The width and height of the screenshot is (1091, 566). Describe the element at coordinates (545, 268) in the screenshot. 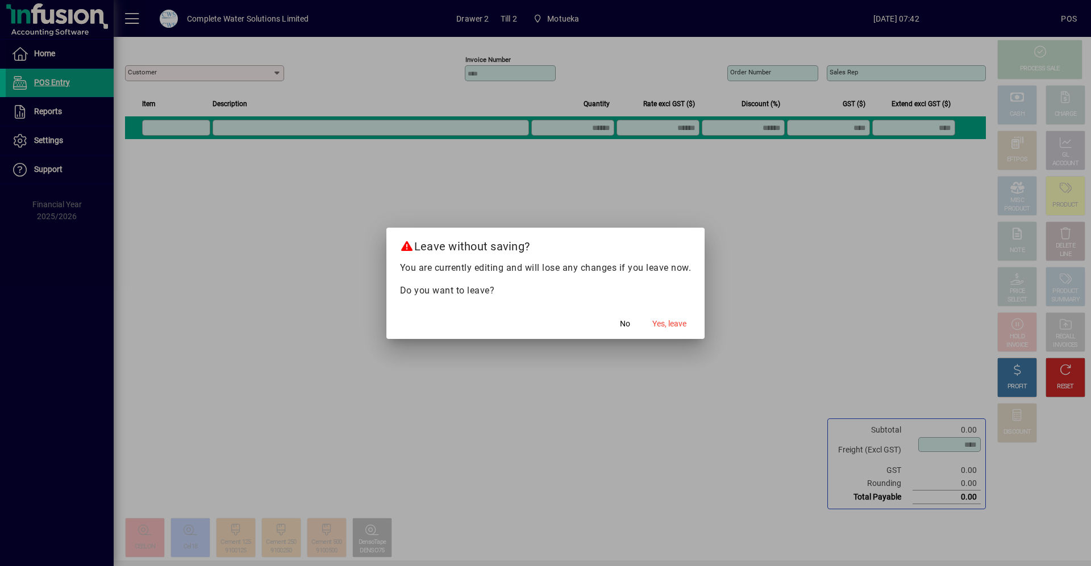

I see `p: You are currently editing and will lose any changes if you leave now.` at that location.